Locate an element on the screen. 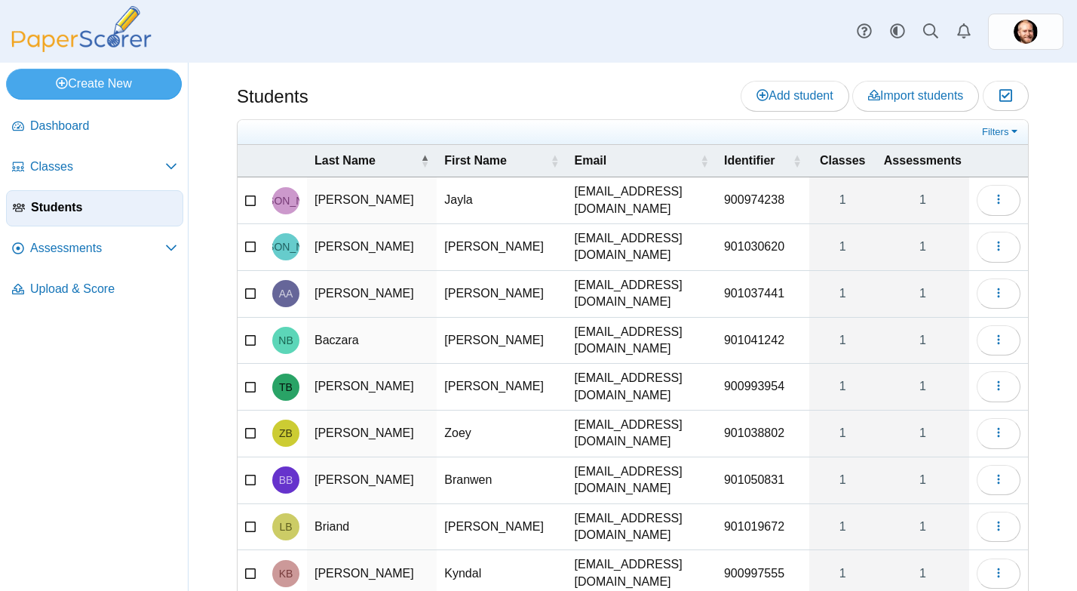 The height and width of the screenshot is (591, 1077). img: PaperScorer is located at coordinates (81, 29).